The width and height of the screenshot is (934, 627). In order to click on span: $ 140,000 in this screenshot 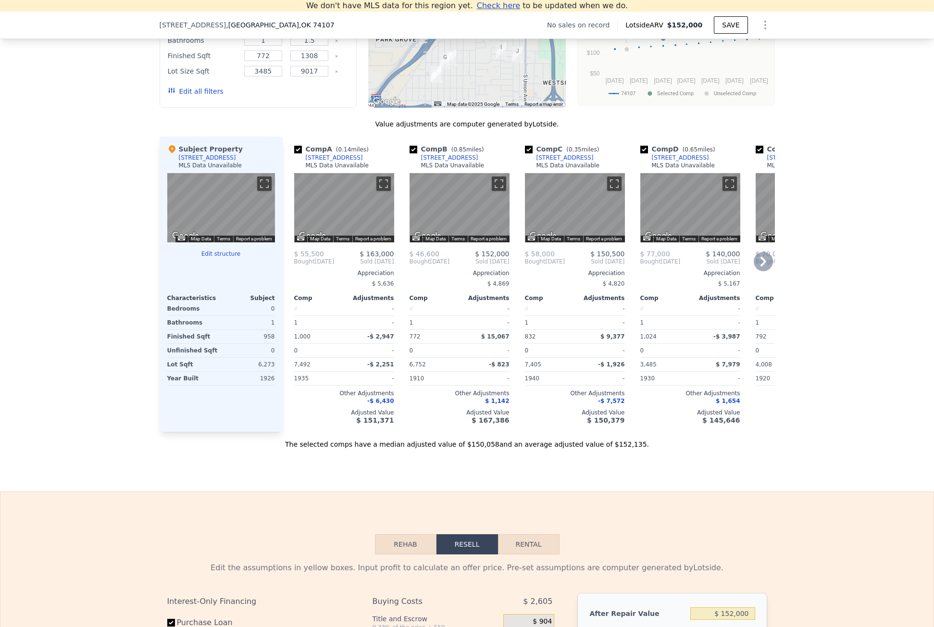, I will do `click(722, 254)`.